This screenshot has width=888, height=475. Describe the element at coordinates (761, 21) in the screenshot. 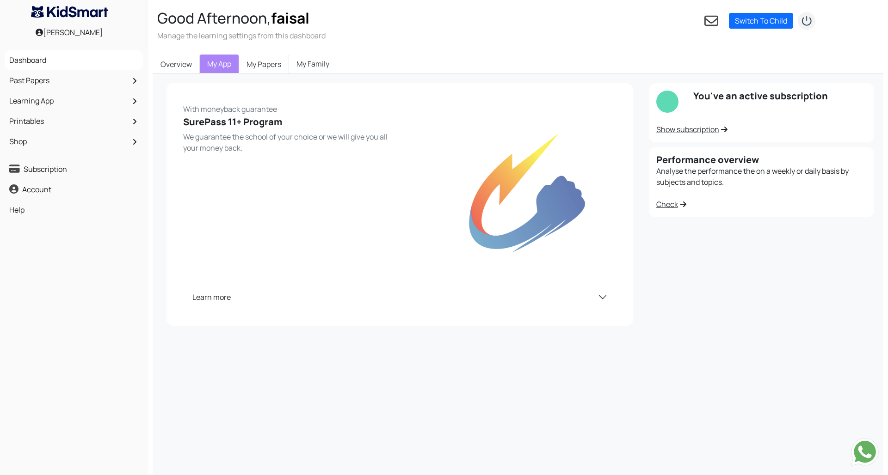

I see `a: Switch To Child` at that location.